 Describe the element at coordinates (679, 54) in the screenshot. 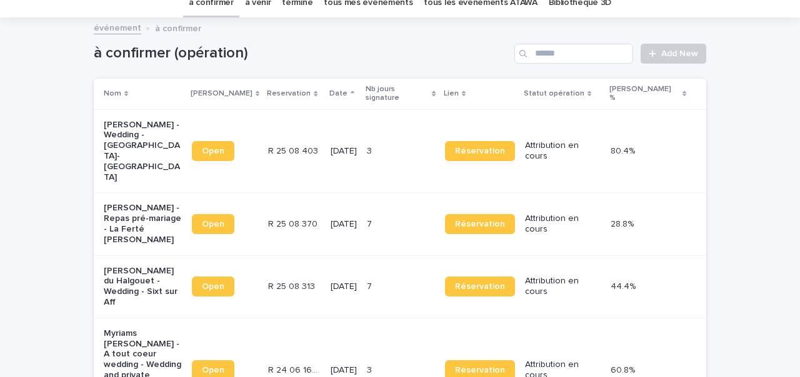

I see `span: Add New` at that location.